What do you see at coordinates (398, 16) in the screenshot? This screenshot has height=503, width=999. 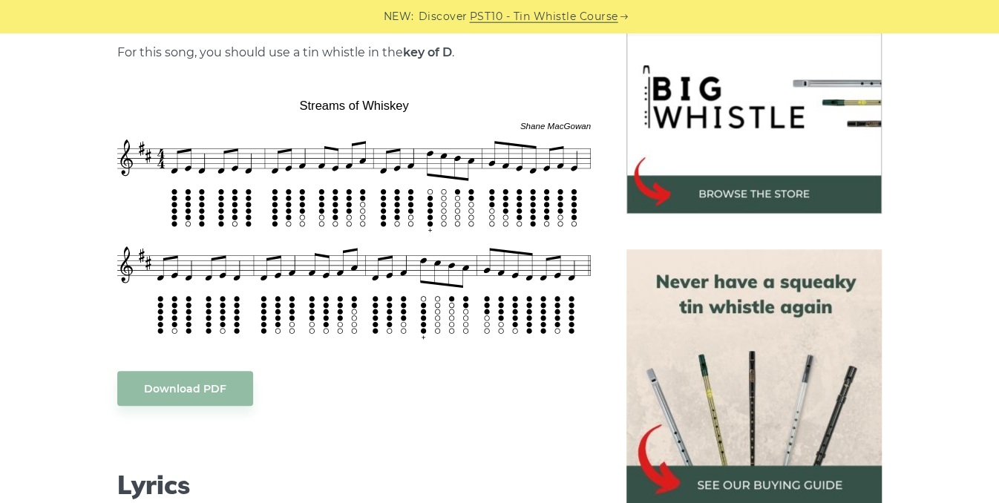 I see `span: NEW:` at bounding box center [398, 16].